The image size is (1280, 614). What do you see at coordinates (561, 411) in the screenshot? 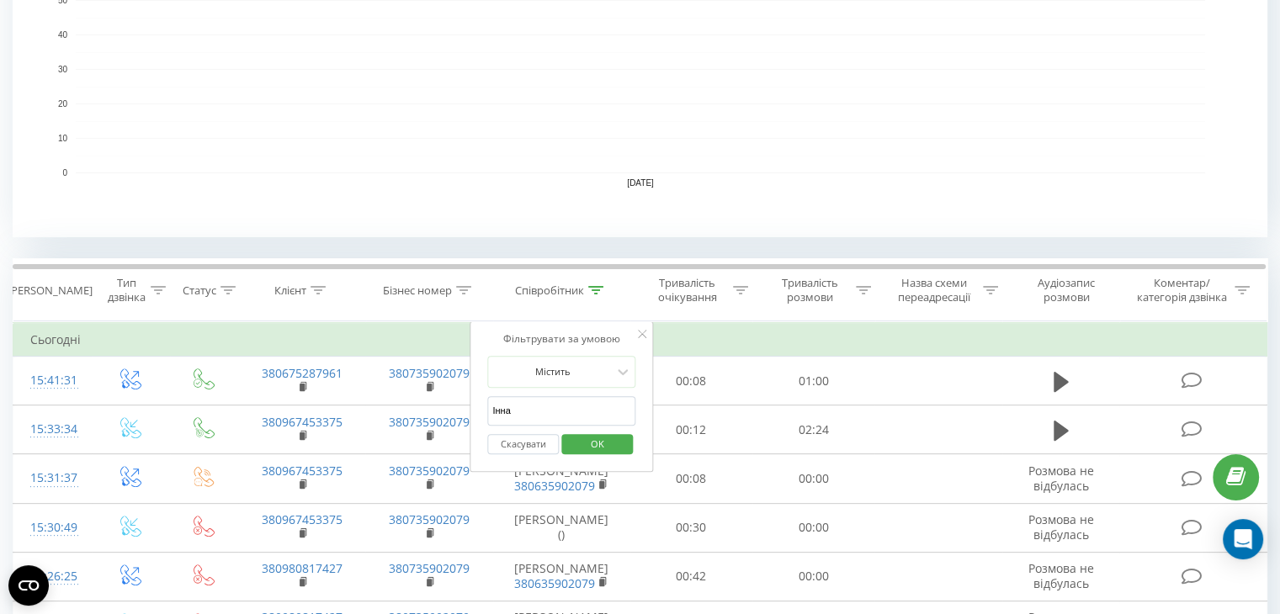
I see `input: Введіть значення` at bounding box center [561, 411].